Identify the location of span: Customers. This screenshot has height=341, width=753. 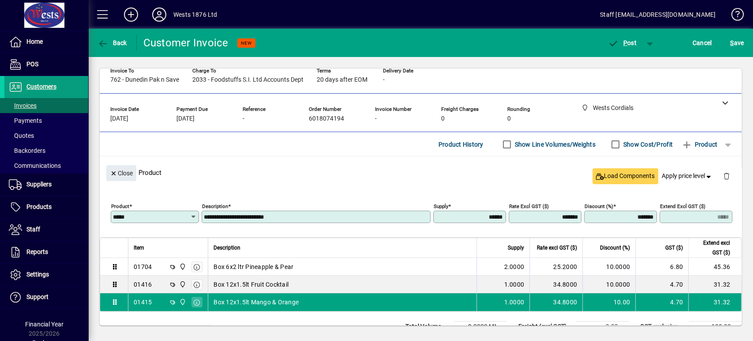
(41, 86).